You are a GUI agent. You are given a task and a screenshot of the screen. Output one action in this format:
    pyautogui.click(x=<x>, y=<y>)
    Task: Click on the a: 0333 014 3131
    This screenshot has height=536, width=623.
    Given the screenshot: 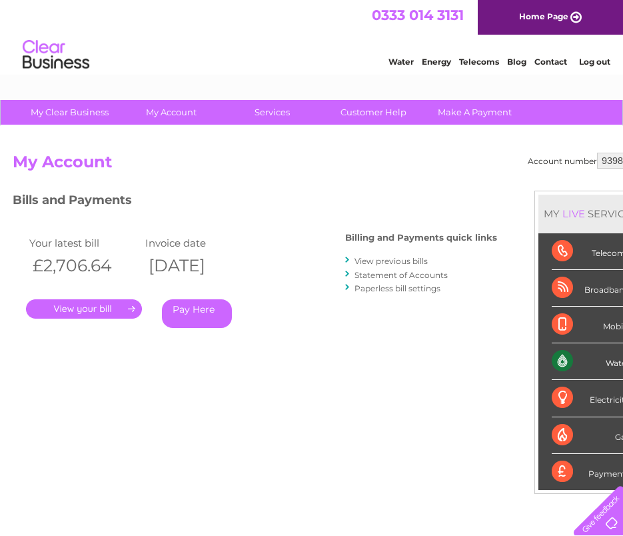 What is the action you would take?
    pyautogui.click(x=418, y=15)
    